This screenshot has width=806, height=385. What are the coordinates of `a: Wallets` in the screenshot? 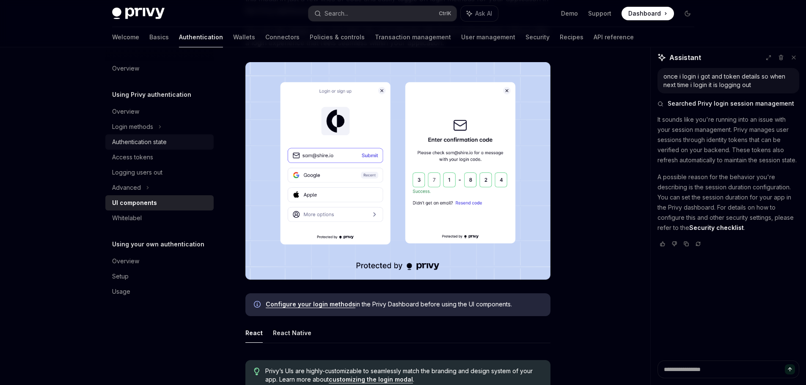 It's located at (244, 37).